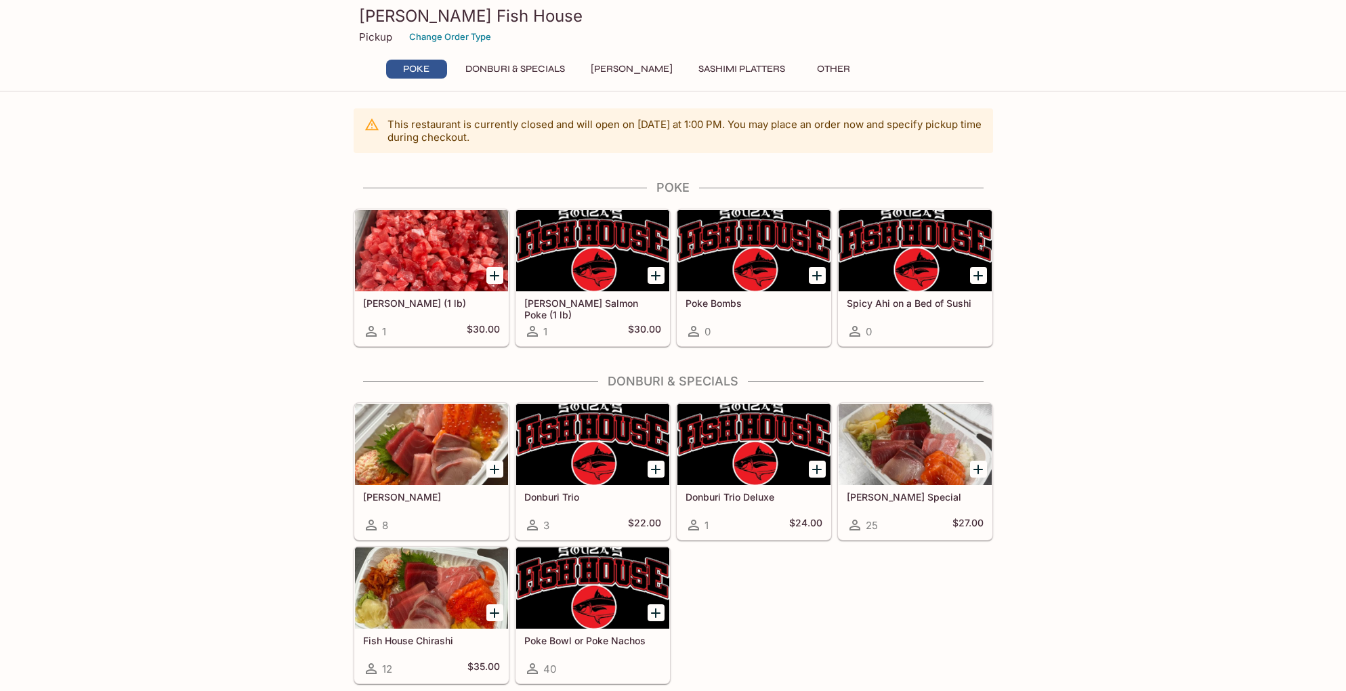  Describe the element at coordinates (834, 69) in the screenshot. I see `button: Other` at that location.